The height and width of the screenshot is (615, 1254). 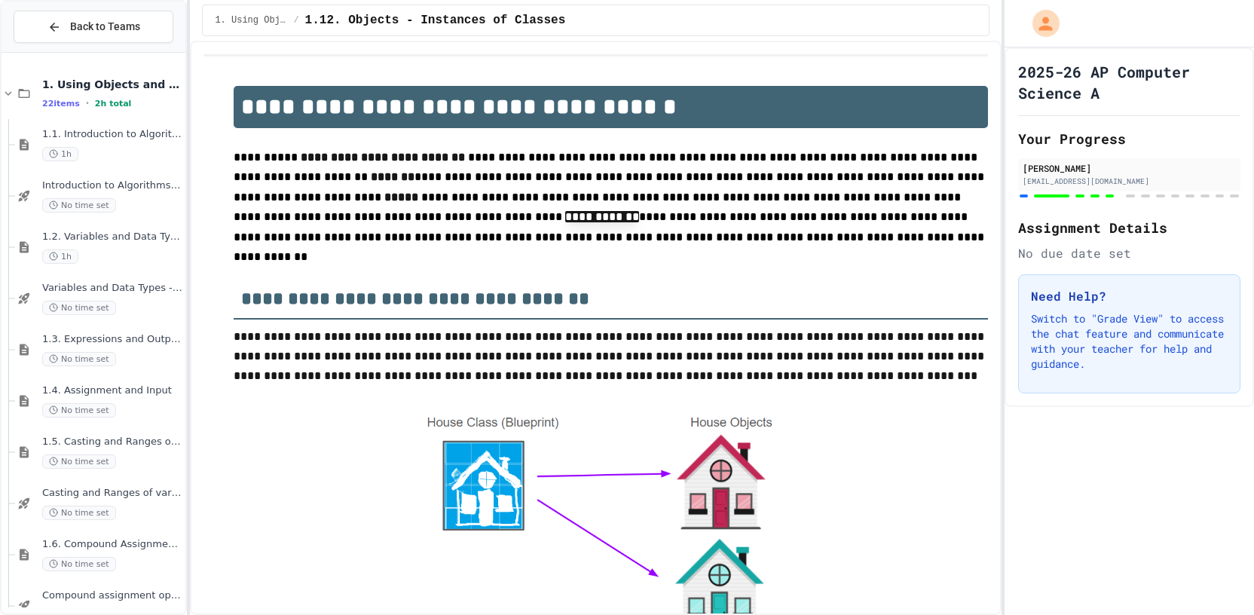 I want to click on div: My Account, so click(x=1040, y=23).